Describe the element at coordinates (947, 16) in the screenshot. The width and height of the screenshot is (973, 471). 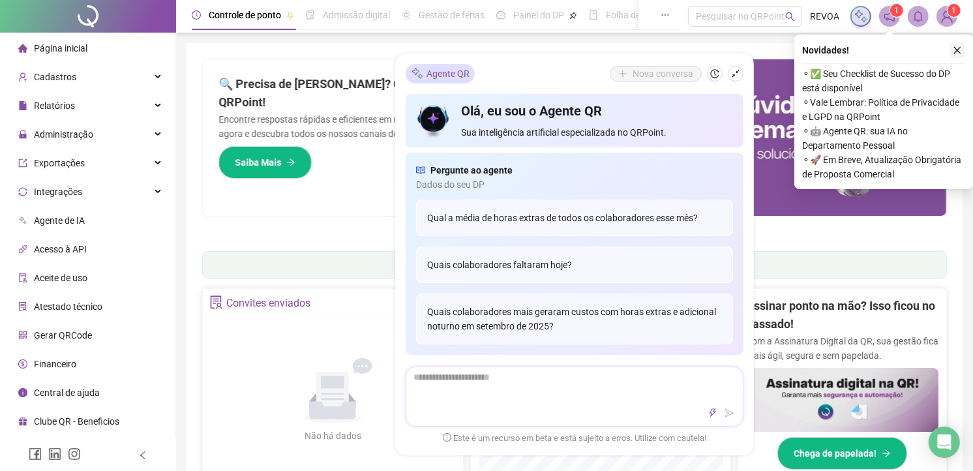
I see `img: 54687` at that location.